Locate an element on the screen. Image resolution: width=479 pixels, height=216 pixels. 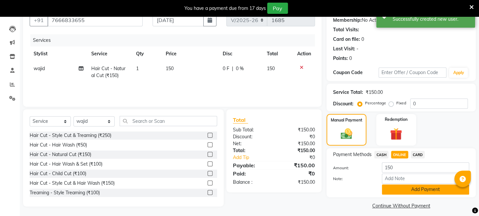
div: Membership: is located at coordinates (347, 20).